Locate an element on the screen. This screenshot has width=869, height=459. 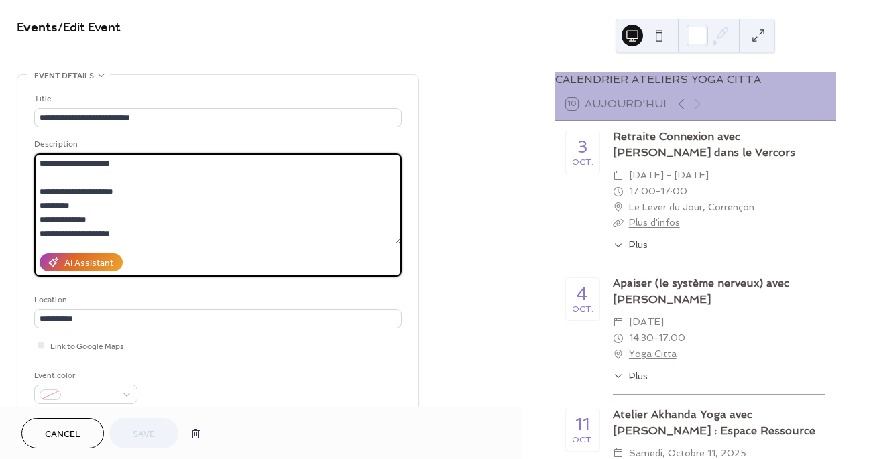
div: AI Assistant is located at coordinates (88, 263).